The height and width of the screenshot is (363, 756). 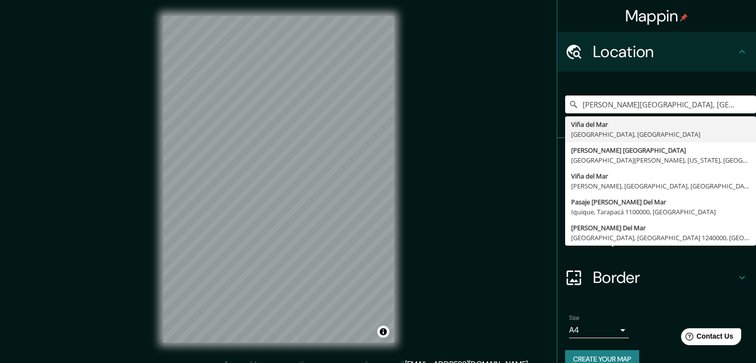 What do you see at coordinates (657, 238) in the screenshot?
I see `div: Layout` at bounding box center [657, 238].